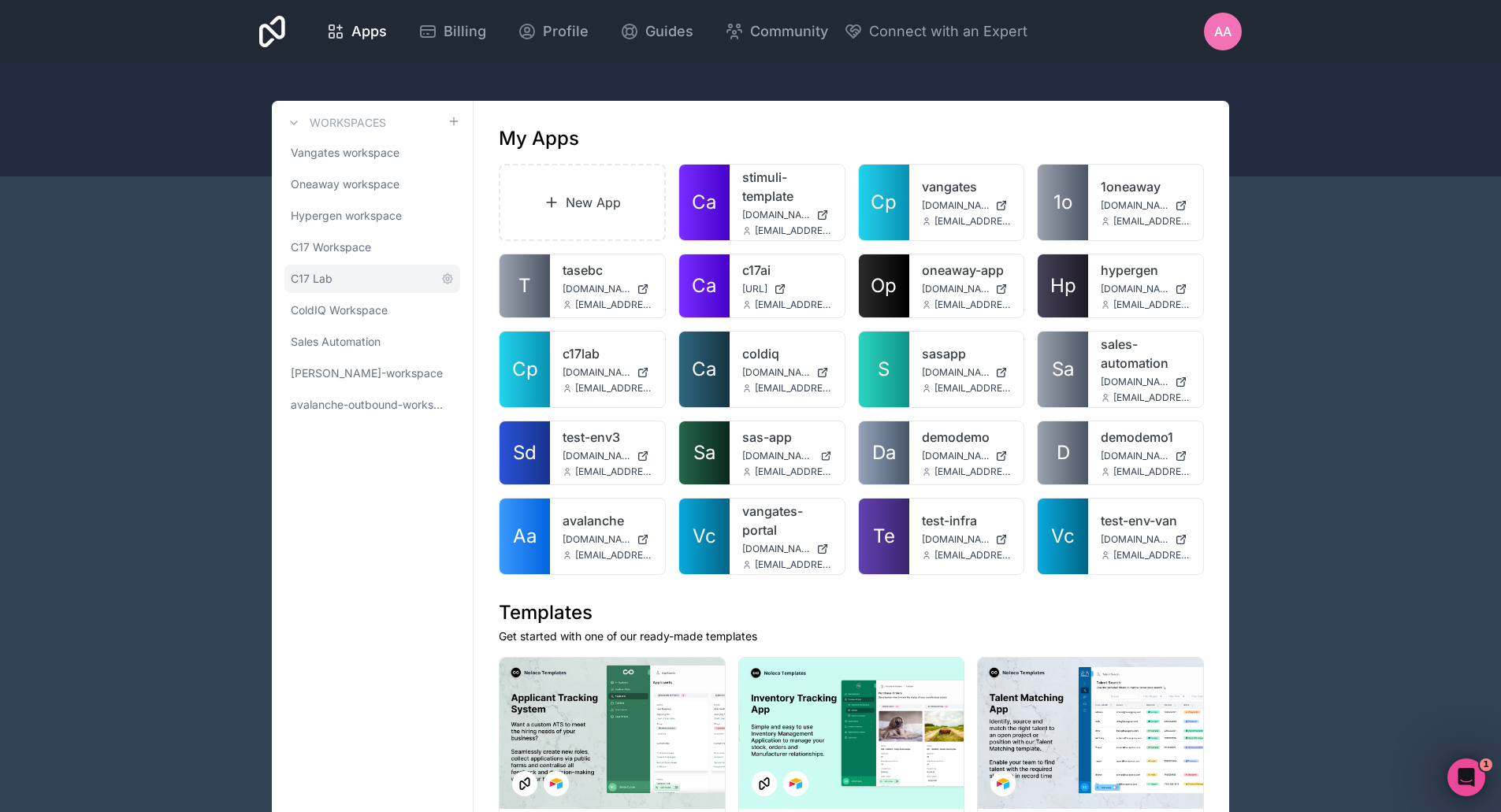 Image resolution: width=1501 pixels, height=812 pixels. Describe the element at coordinates (1063, 202) in the screenshot. I see `a: 1o` at that location.